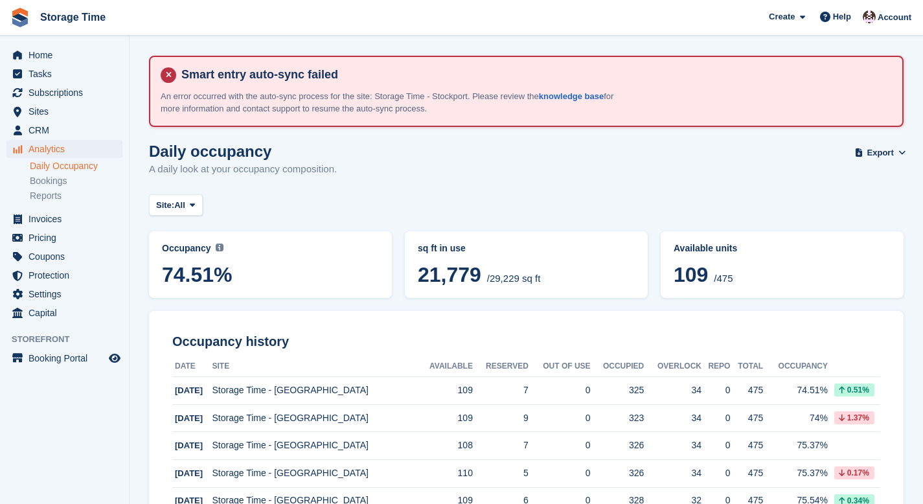  I want to click on span: Pricing, so click(67, 238).